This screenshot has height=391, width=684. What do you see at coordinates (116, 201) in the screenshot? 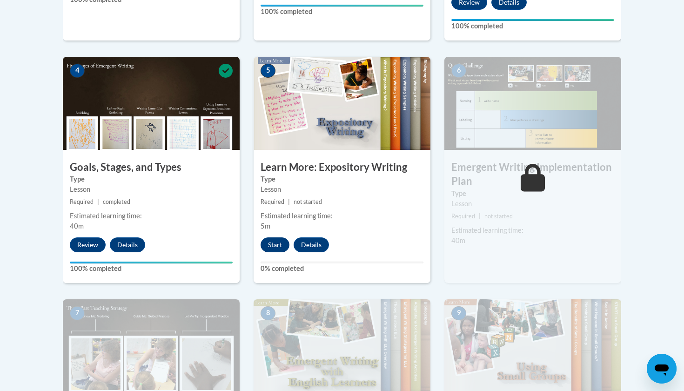
I see `span: completed` at bounding box center [116, 201].